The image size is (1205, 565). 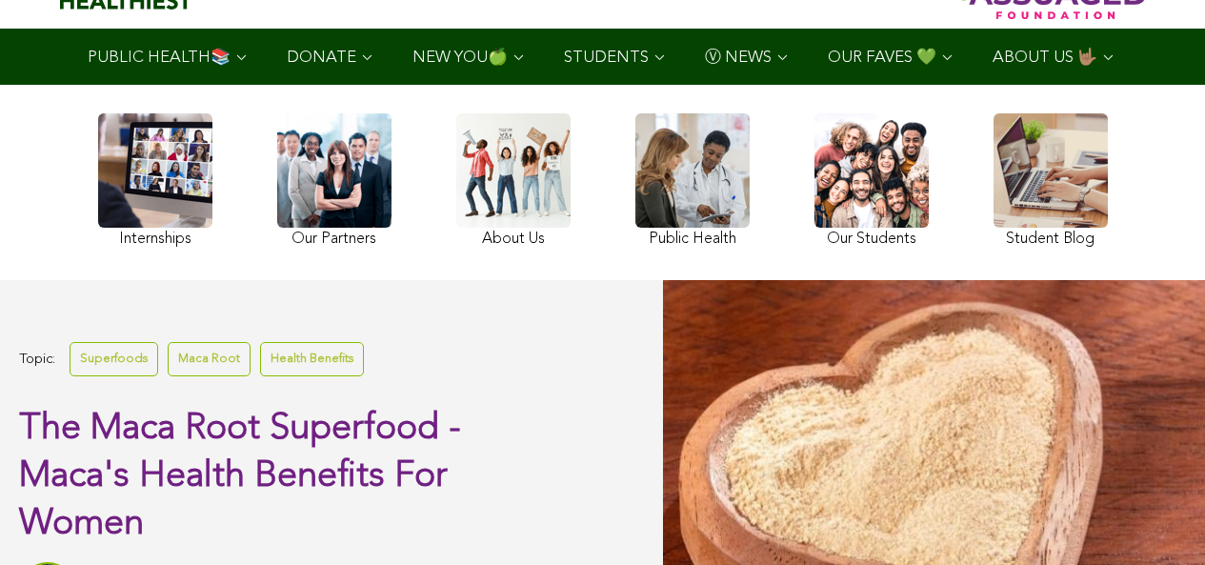 I want to click on span: PUBLIC HEALTH📚, so click(x=159, y=57).